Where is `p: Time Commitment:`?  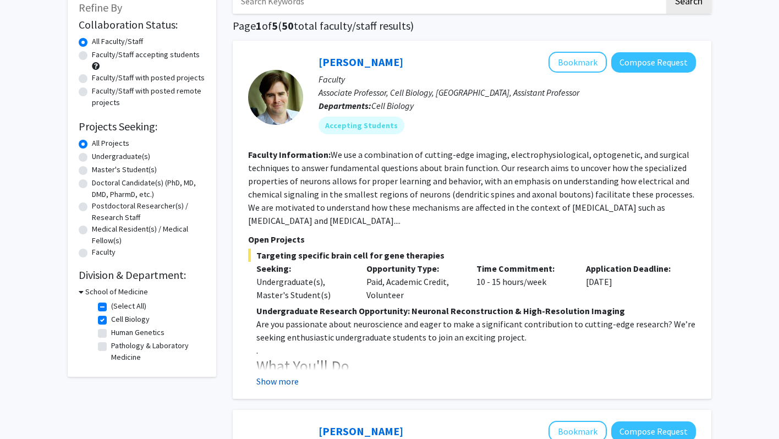 p: Time Commitment: is located at coordinates (523, 269).